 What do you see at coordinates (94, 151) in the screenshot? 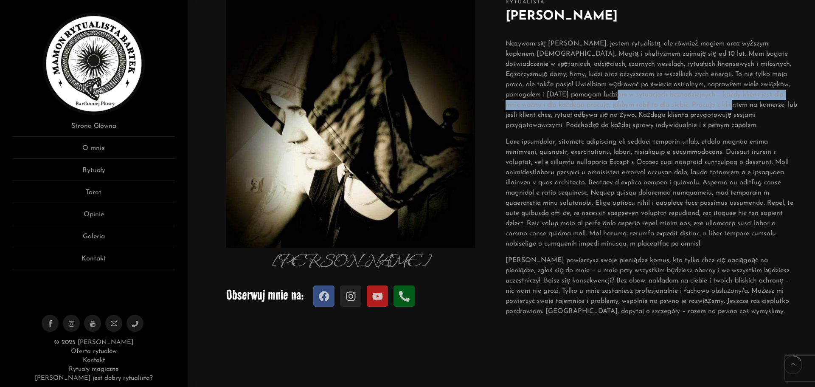
I see `a: O mnie` at bounding box center [94, 151].